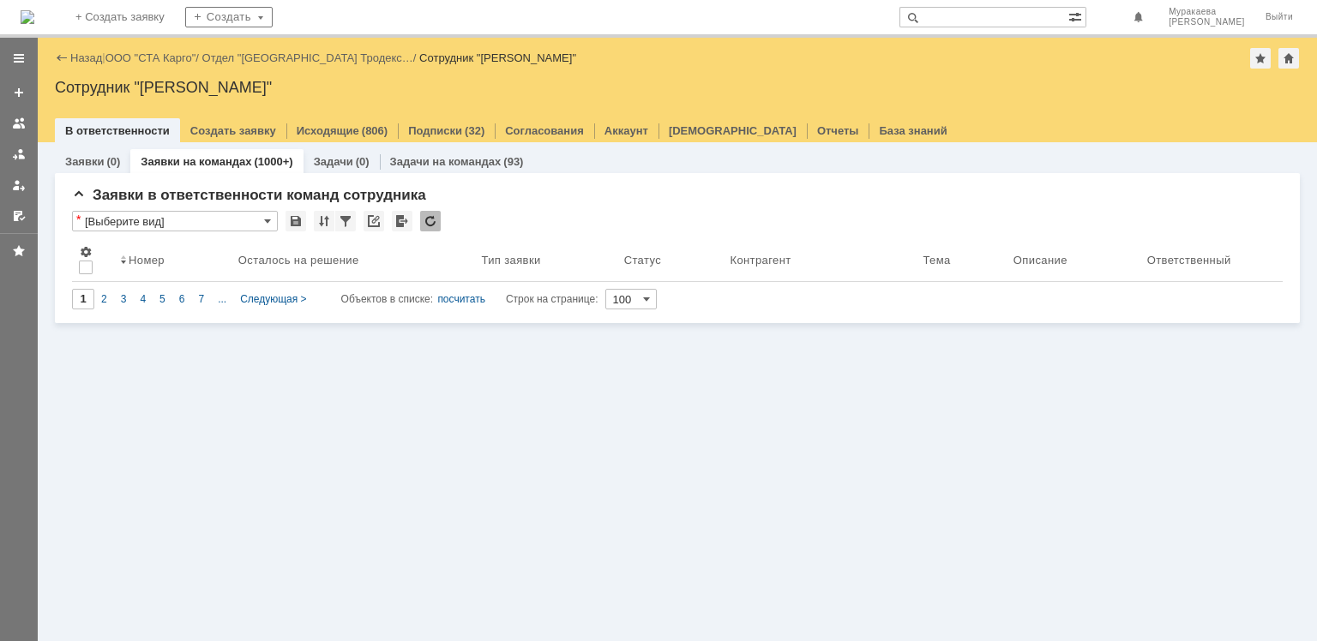  What do you see at coordinates (819, 260) in the screenshot?
I see `th: Контрагент` at bounding box center [819, 260].